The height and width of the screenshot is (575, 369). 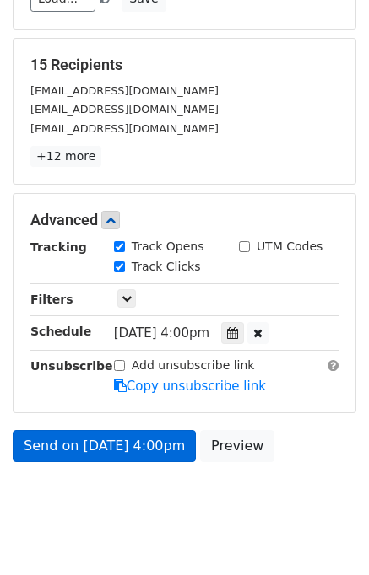 I want to click on h5: Advanced, so click(x=184, y=220).